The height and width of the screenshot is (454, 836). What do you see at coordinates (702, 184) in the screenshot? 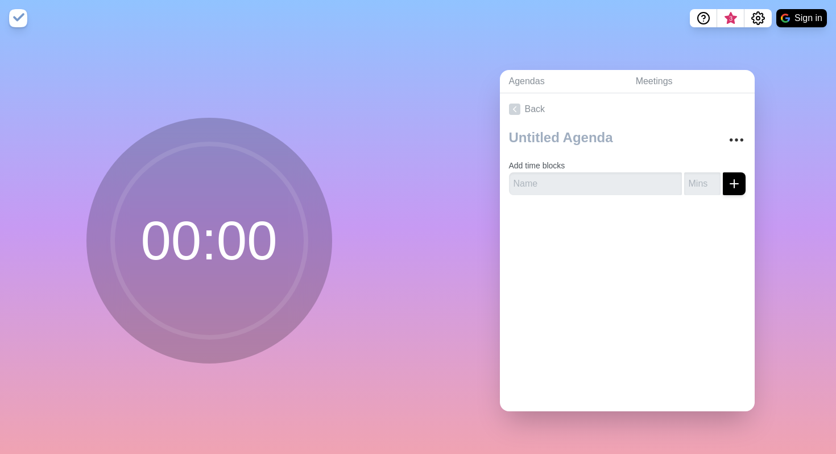
I see `input: Mins` at bounding box center [702, 184].